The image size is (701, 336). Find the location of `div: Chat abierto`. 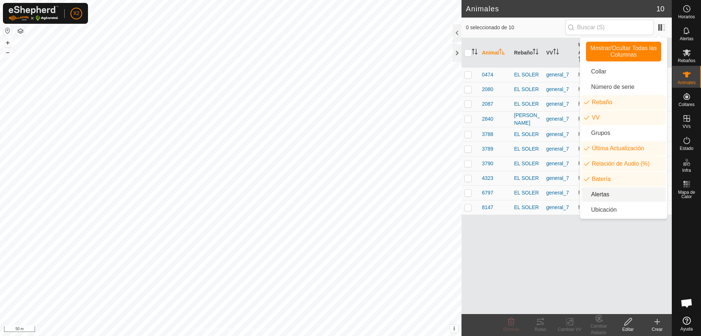

div: Chat abierto is located at coordinates (687, 303).